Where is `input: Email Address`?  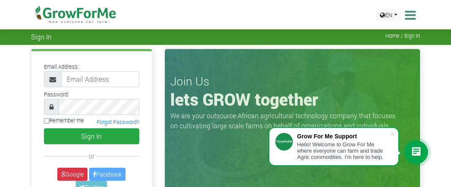
input: Email Address is located at coordinates (100, 79).